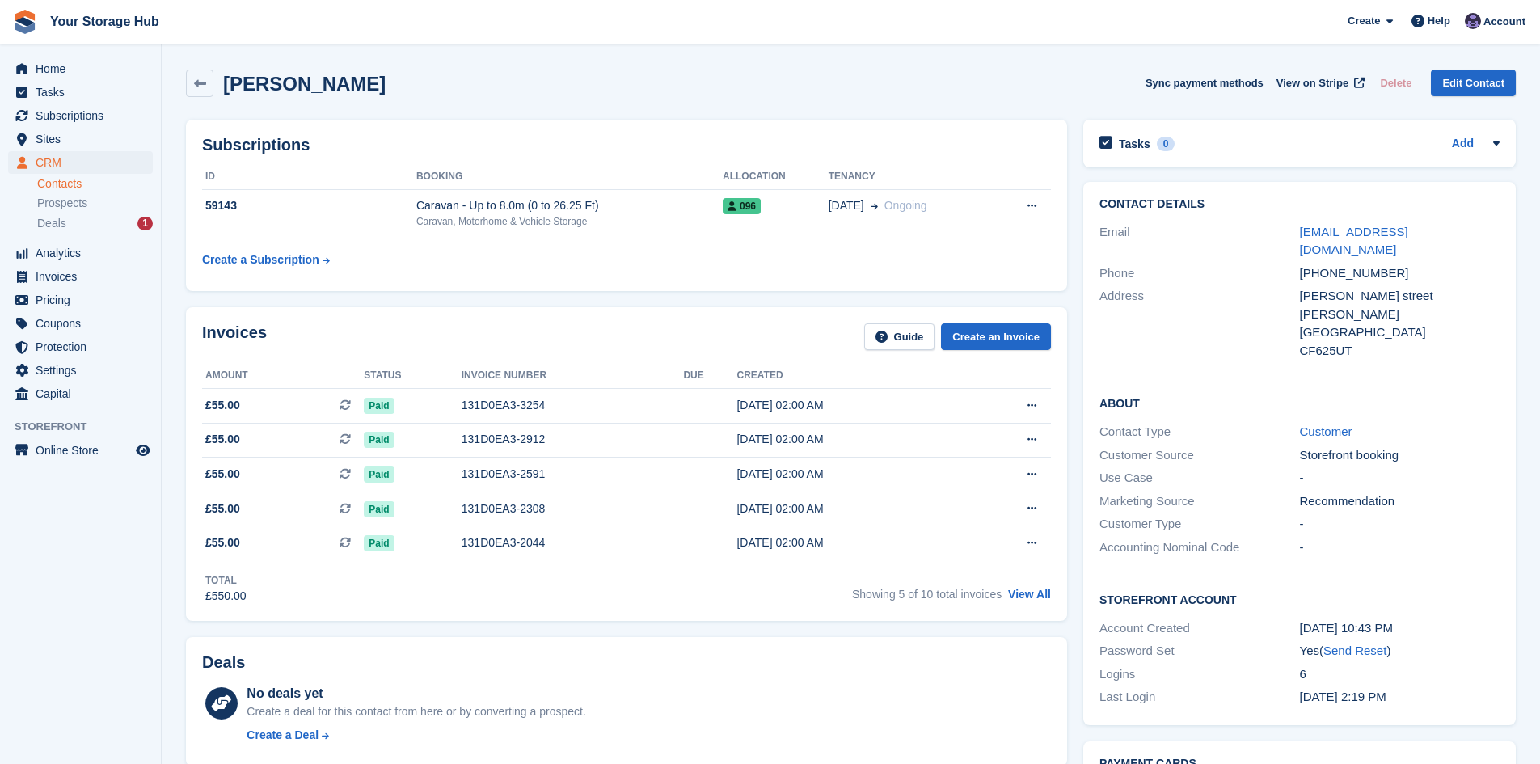 This screenshot has width=1540, height=764. I want to click on th: Allocation, so click(775, 177).